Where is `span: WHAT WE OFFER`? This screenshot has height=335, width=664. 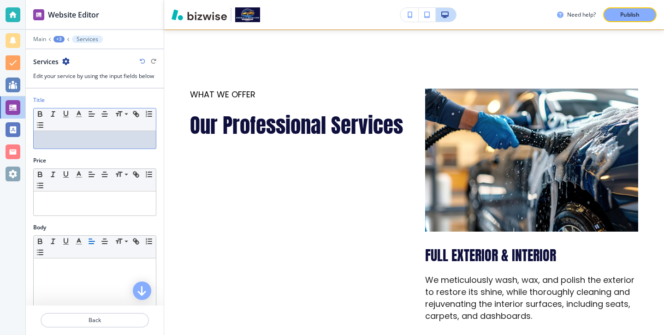 span: WHAT WE OFFER is located at coordinates (223, 94).